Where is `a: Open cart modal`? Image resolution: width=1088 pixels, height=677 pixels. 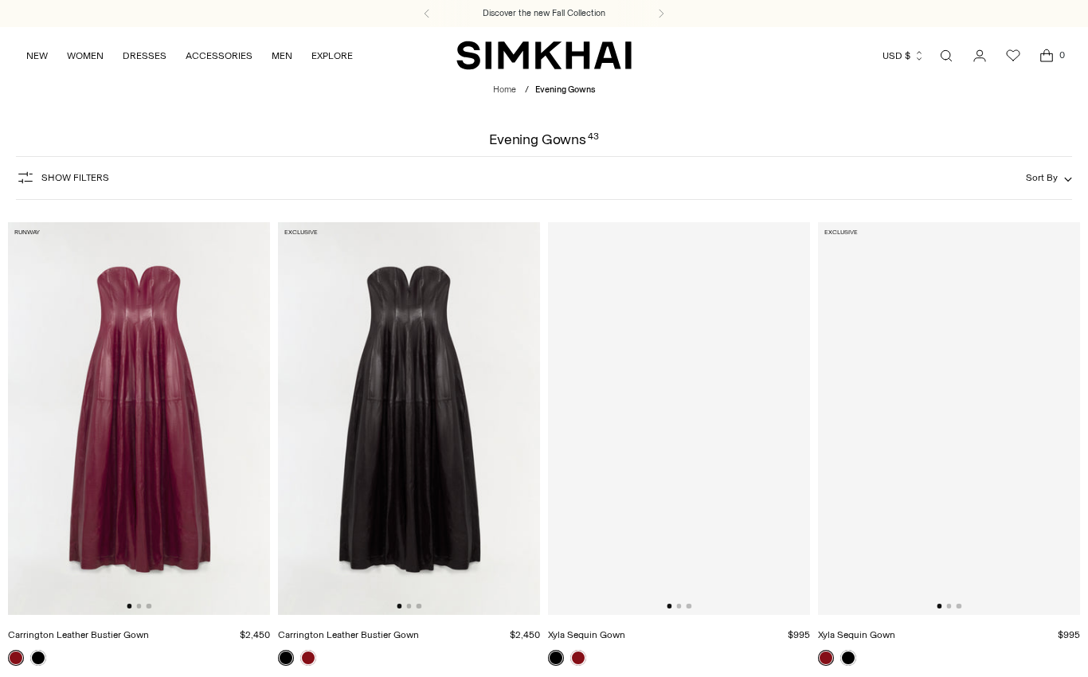
a: Open cart modal is located at coordinates (1047, 56).